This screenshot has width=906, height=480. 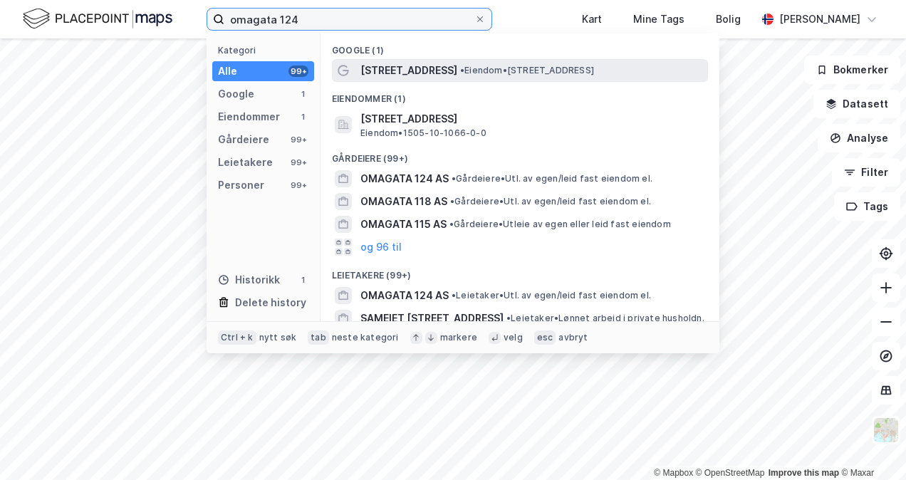 I want to click on span: Gårdeiere • Utleie av egen eller leid fast eiendom, so click(x=560, y=224).